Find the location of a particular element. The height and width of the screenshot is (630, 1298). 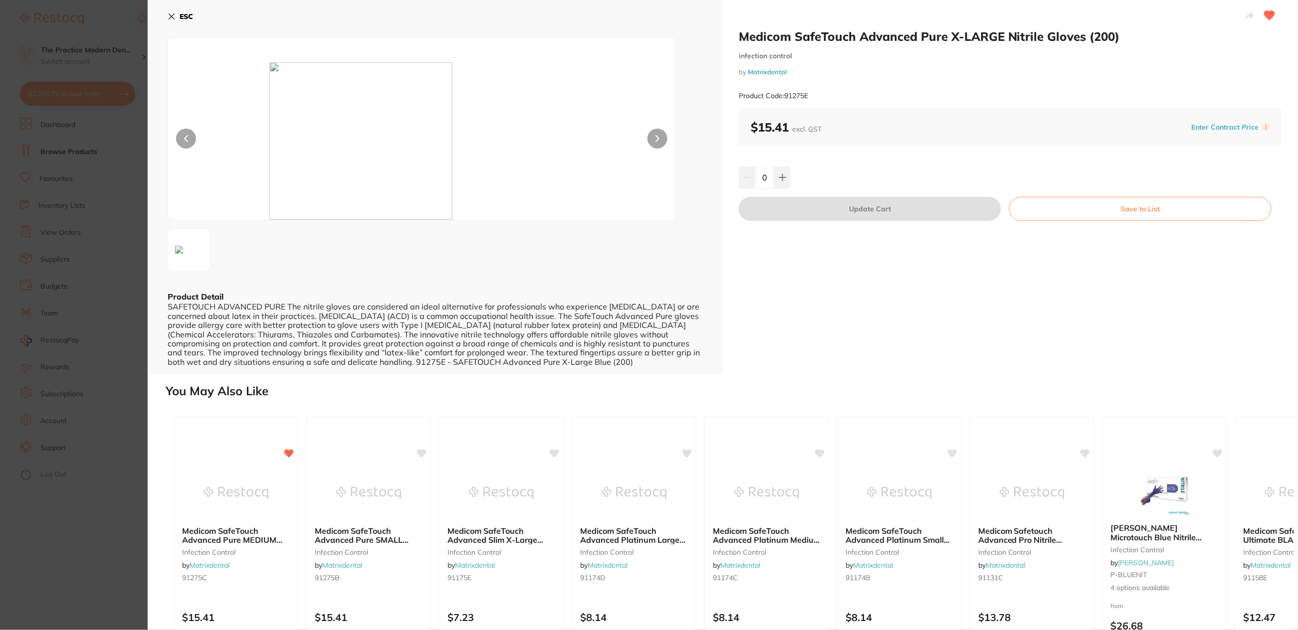

b: Medicom SafeTouch Advanced Platinum Large White Nitrile (100) Powder Free Glove is located at coordinates (634, 536).